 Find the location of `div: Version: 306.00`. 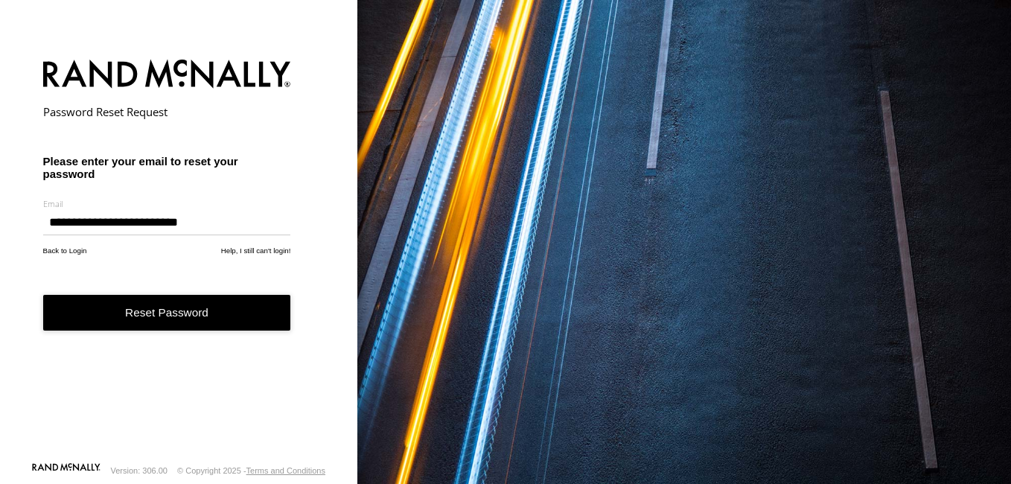

div: Version: 306.00 is located at coordinates (139, 471).